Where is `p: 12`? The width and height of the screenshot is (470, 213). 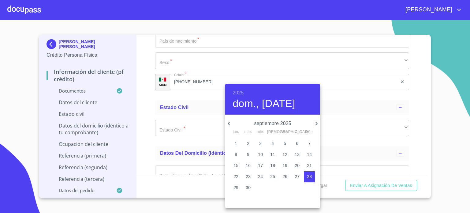
p: 12 is located at coordinates (285, 154).